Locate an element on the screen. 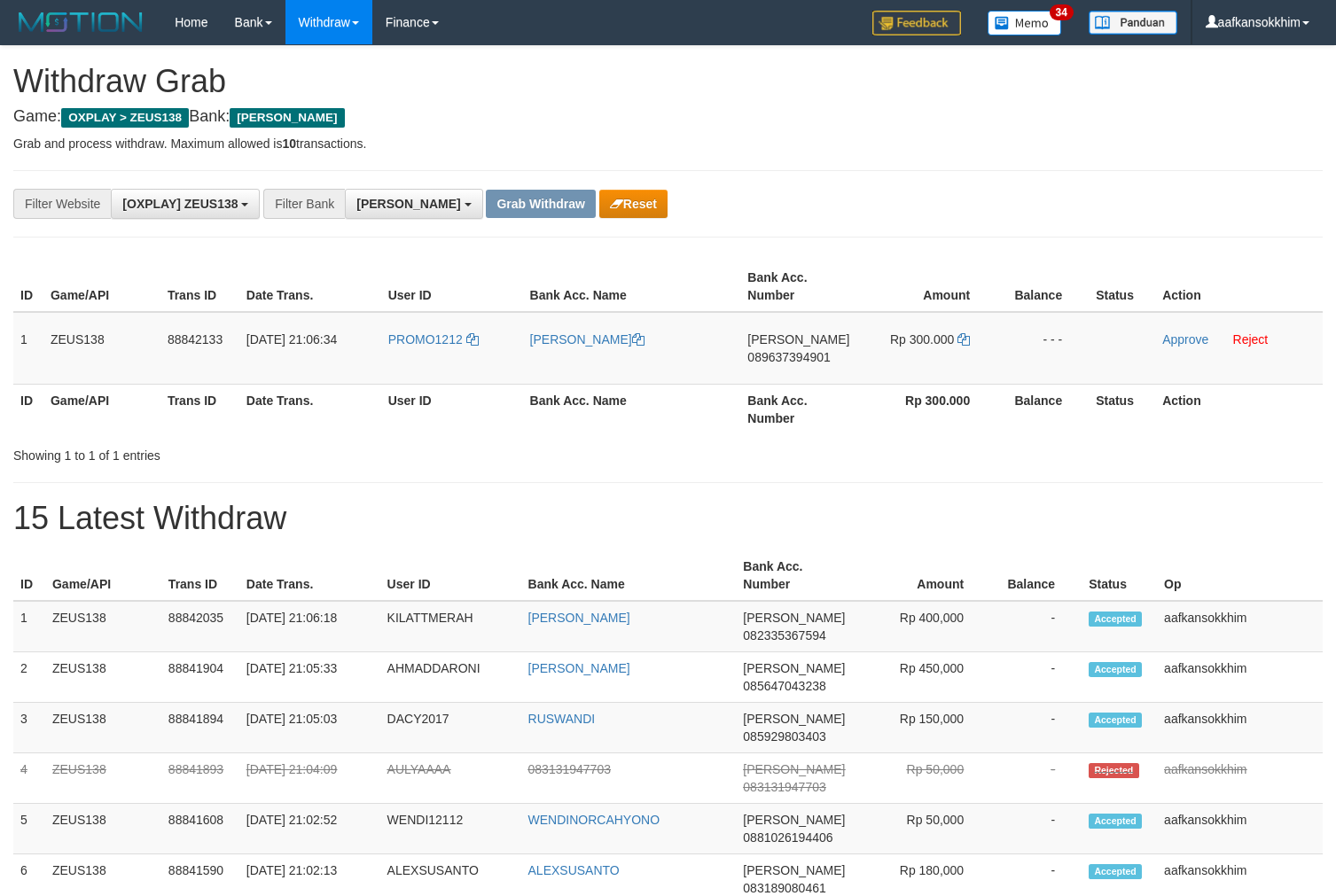 This screenshot has width=1336, height=896. th: Rp 300.000 is located at coordinates (926, 409).